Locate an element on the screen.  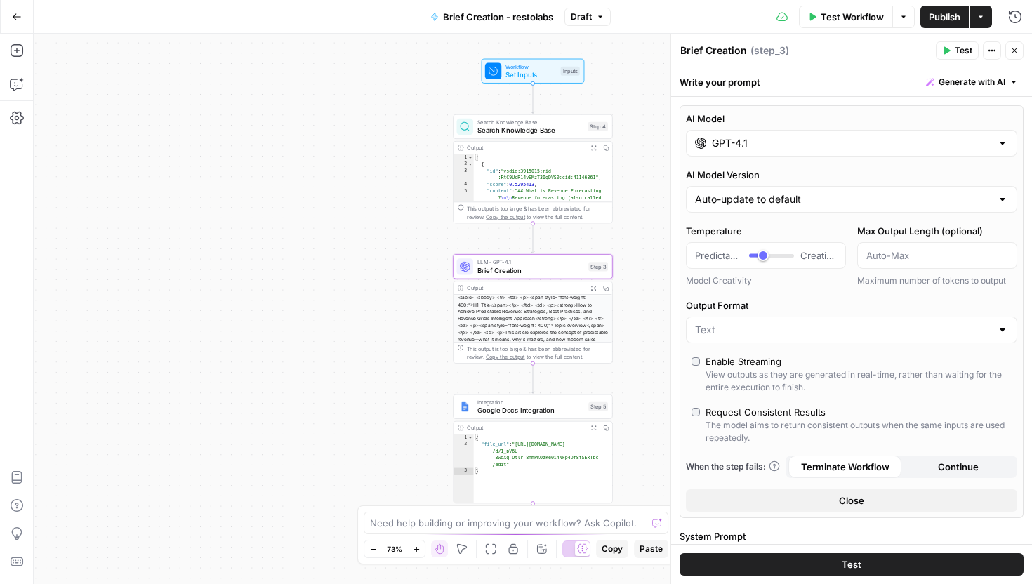
div: Request Consistent Results is located at coordinates (765, 412).